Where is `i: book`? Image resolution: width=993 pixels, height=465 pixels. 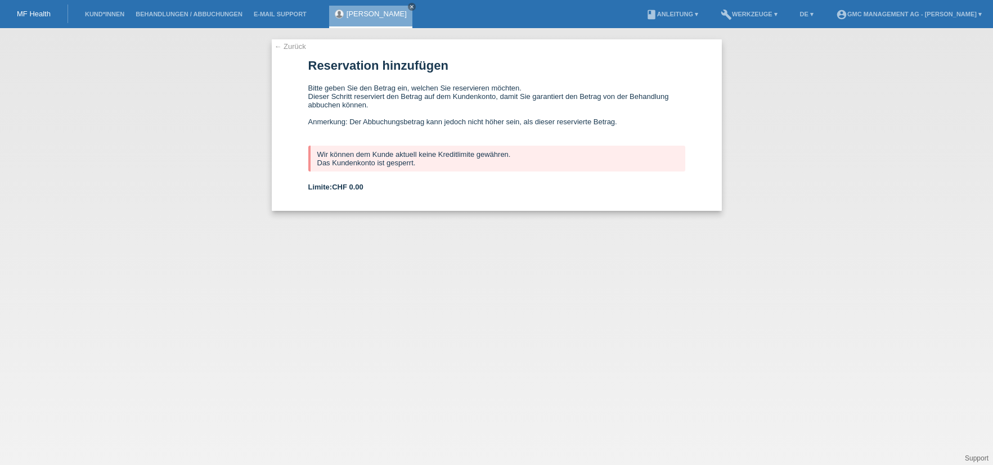
i: book is located at coordinates (651, 15).